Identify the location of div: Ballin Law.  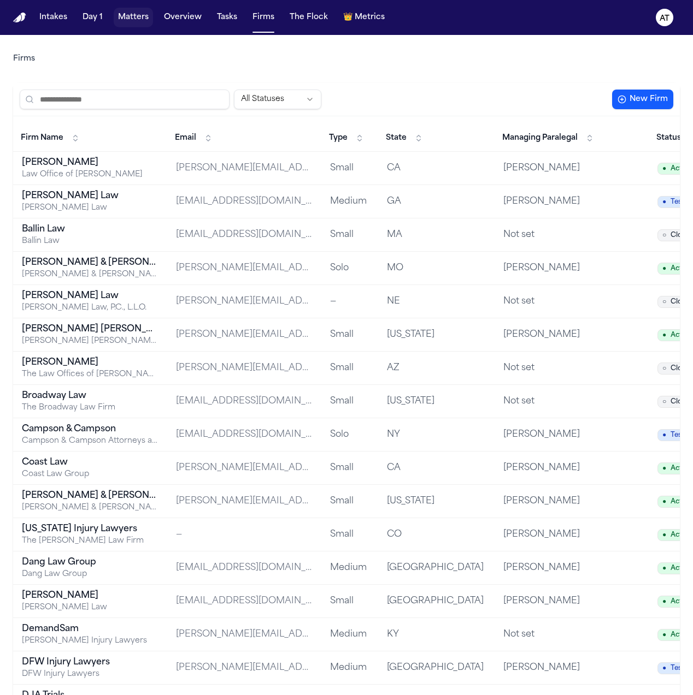
(90, 229).